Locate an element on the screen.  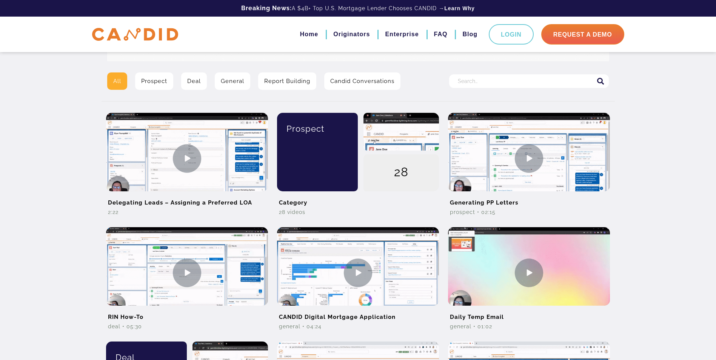
div: 28 Videos is located at coordinates (358, 212).